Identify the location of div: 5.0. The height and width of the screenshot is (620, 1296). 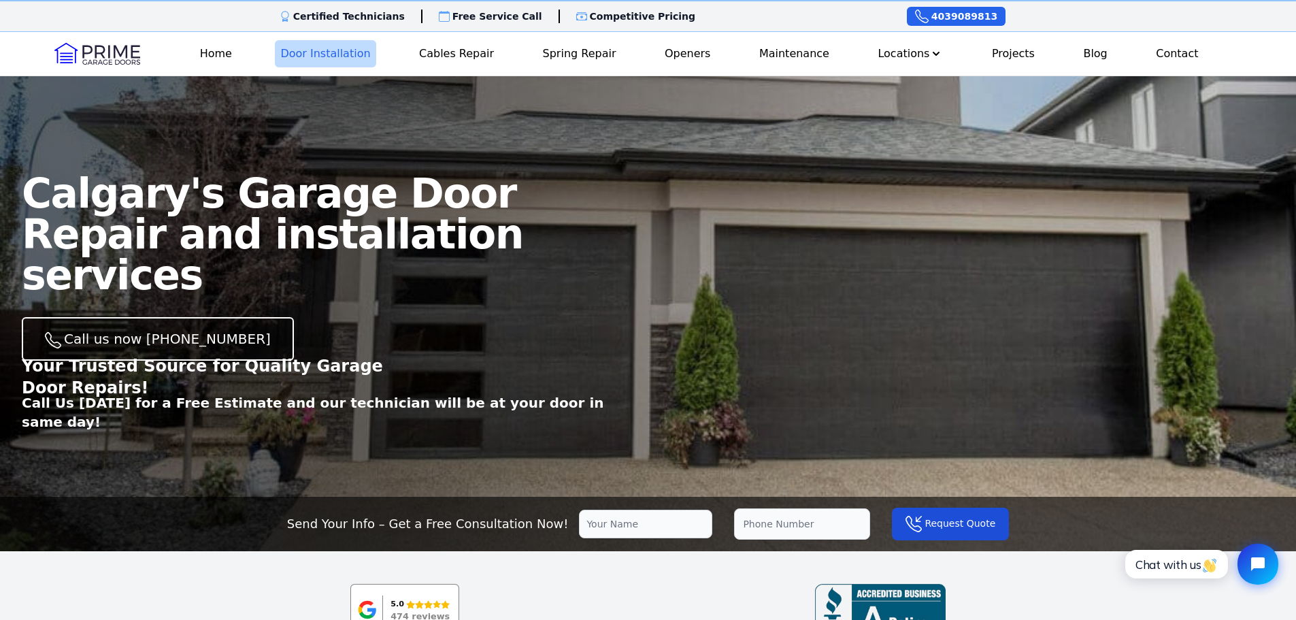
(397, 604).